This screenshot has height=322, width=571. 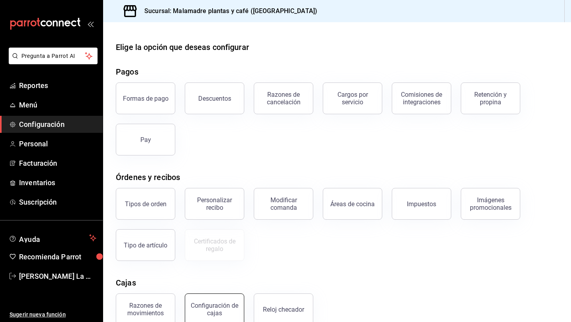 What do you see at coordinates (145, 204) in the screenshot?
I see `button: Tipos de orden` at bounding box center [145, 204].